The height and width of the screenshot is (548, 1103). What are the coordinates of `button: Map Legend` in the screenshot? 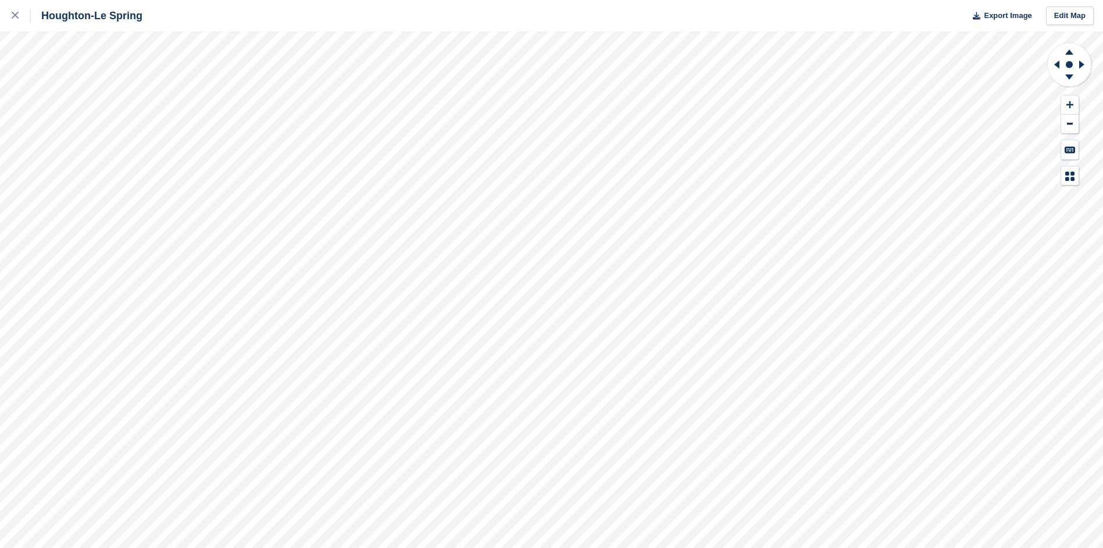 It's located at (1070, 176).